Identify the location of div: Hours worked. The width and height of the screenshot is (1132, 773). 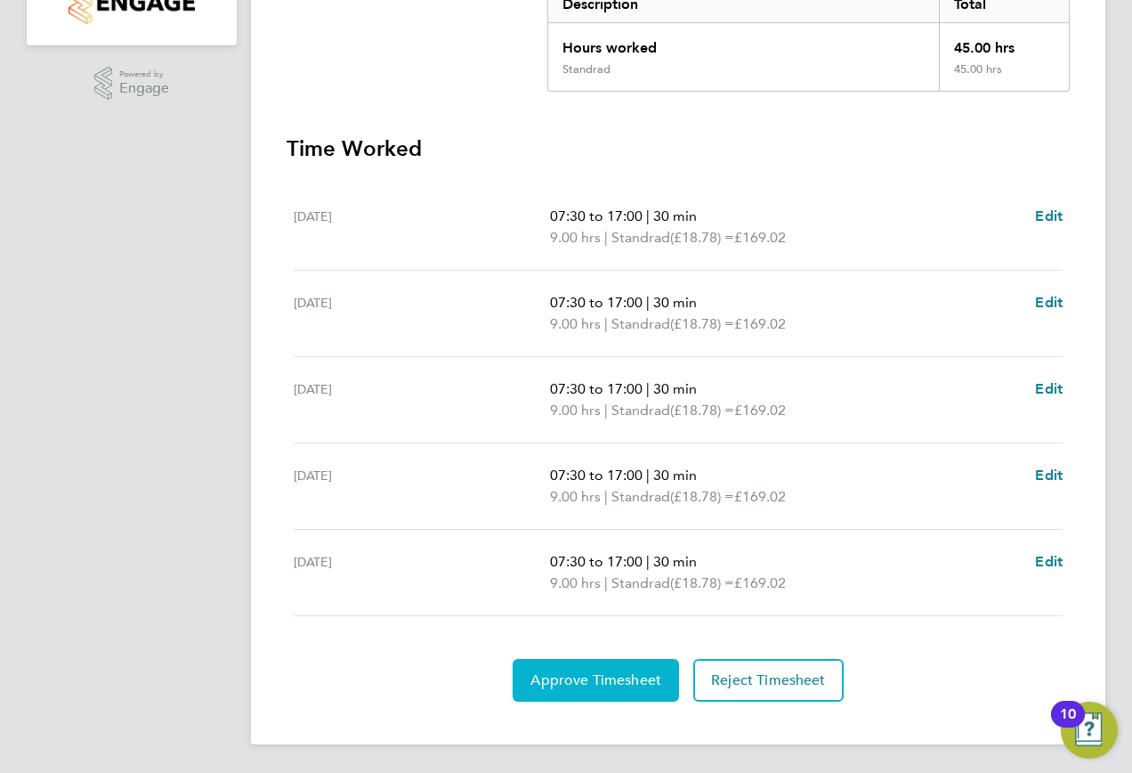
(743, 43).